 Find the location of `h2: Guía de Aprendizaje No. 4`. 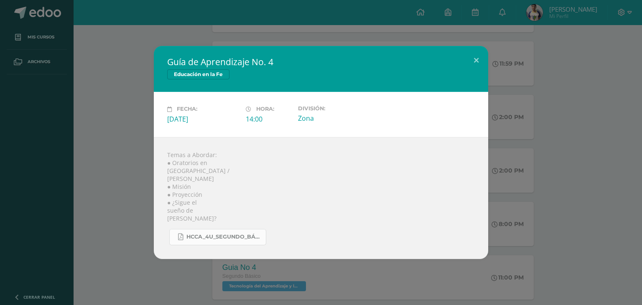

h2: Guía de Aprendizaje No. 4 is located at coordinates (321, 62).